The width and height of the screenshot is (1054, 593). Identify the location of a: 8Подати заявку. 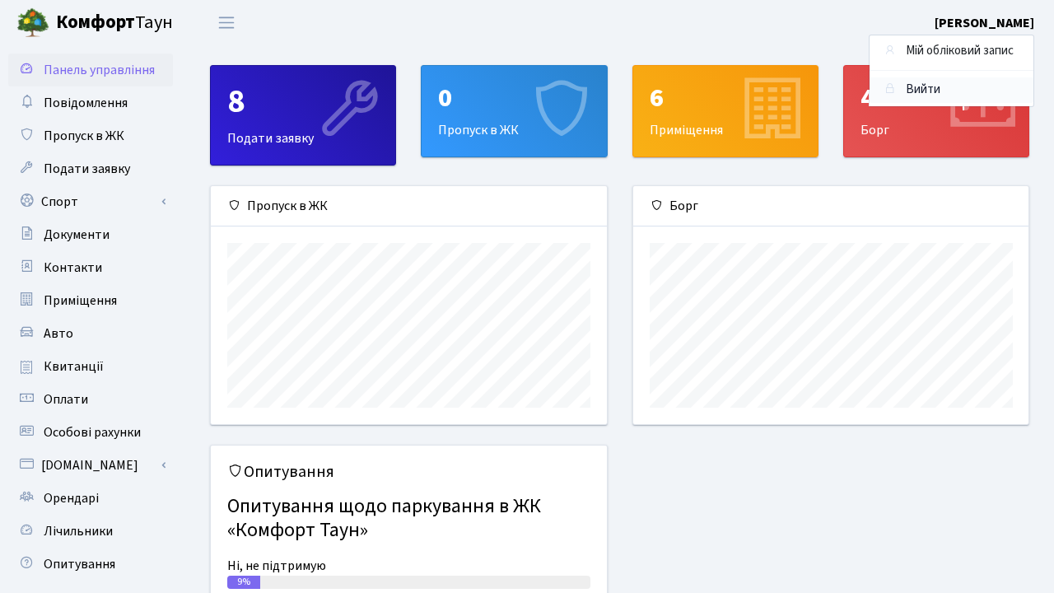
(303, 115).